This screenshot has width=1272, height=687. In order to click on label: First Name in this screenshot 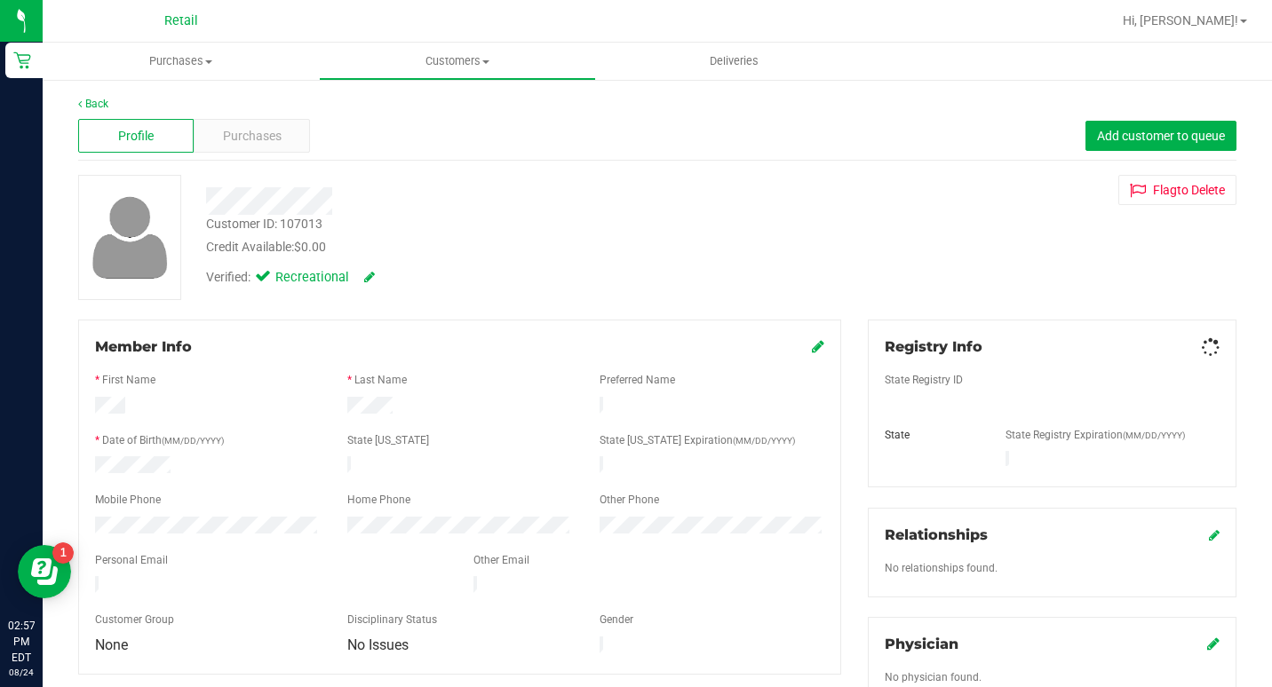, I will do `click(129, 380)`.